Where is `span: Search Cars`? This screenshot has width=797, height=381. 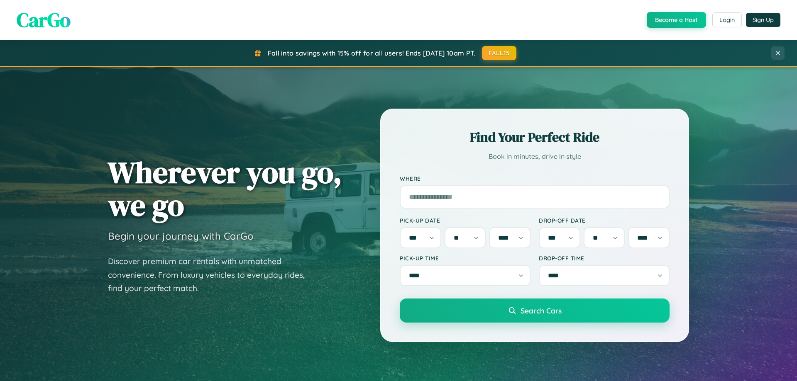 span: Search Cars is located at coordinates (541, 311).